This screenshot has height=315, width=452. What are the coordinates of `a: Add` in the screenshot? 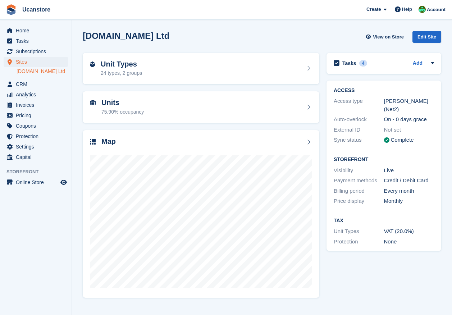 It's located at (417, 63).